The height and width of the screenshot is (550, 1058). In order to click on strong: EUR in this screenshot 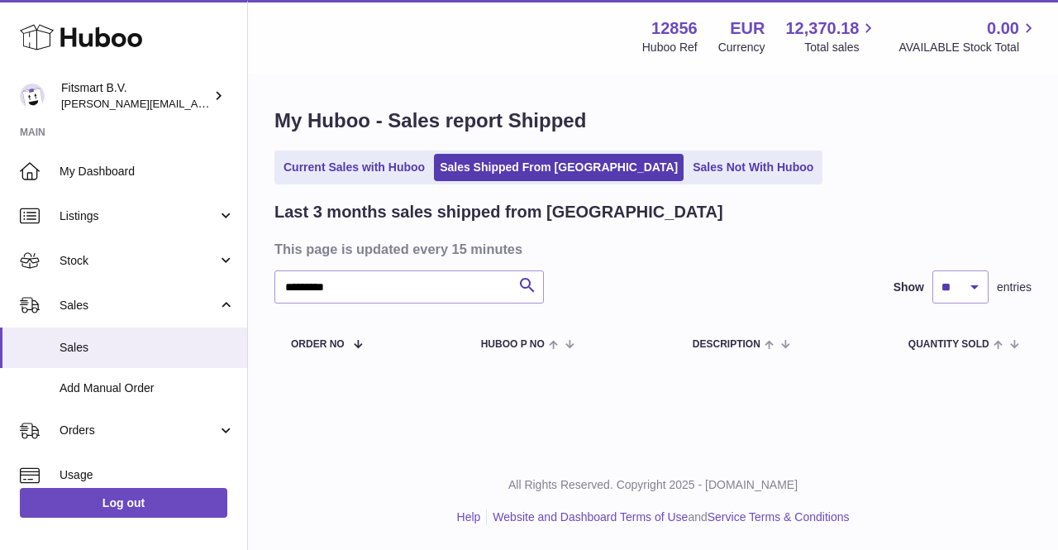, I will do `click(748, 28)`.